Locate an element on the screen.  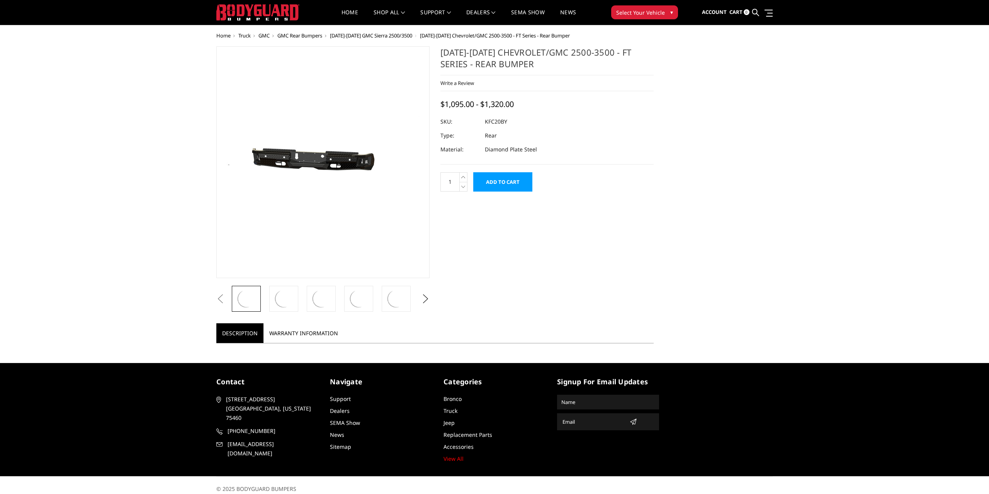
dt: Type: is located at coordinates (460, 136).